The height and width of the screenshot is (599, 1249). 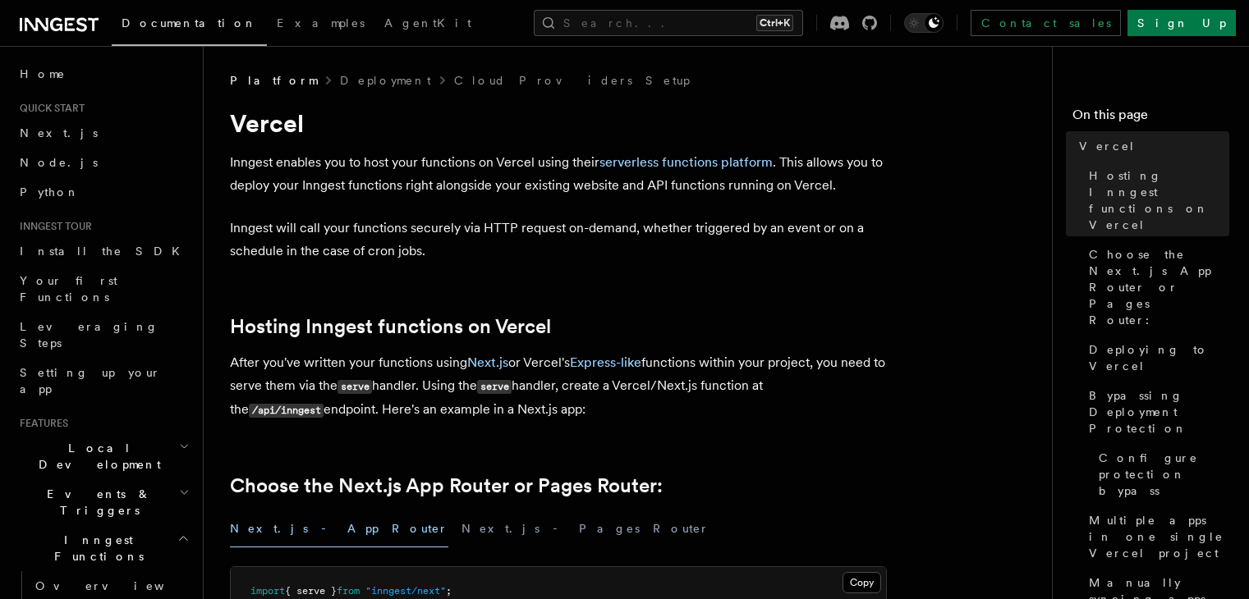 I want to click on span: Home, so click(x=43, y=74).